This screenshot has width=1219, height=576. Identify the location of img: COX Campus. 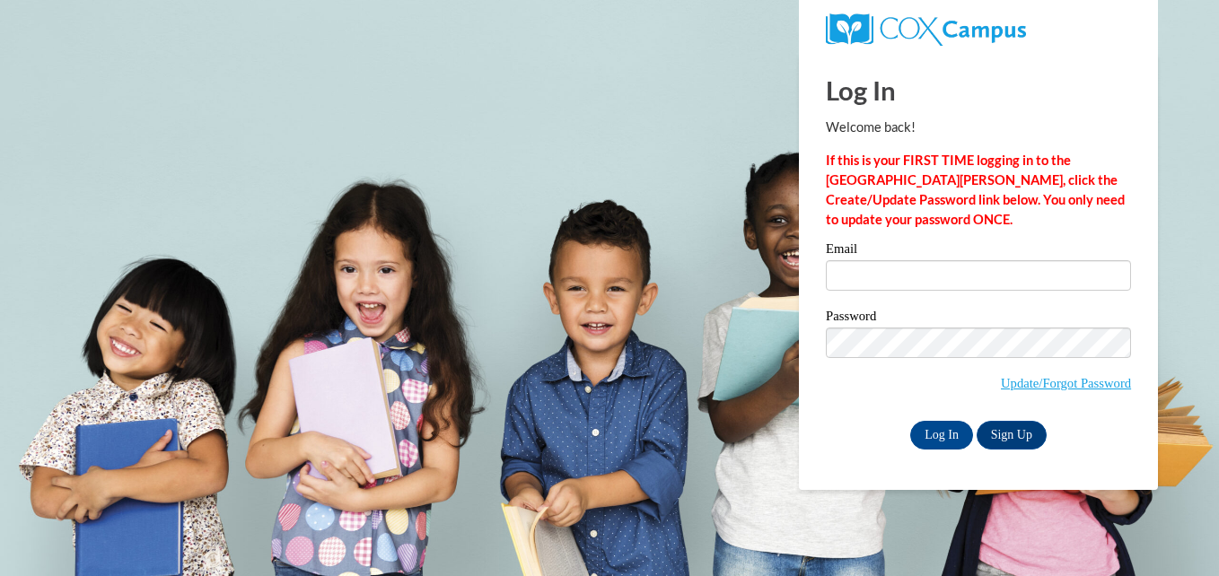
(925, 30).